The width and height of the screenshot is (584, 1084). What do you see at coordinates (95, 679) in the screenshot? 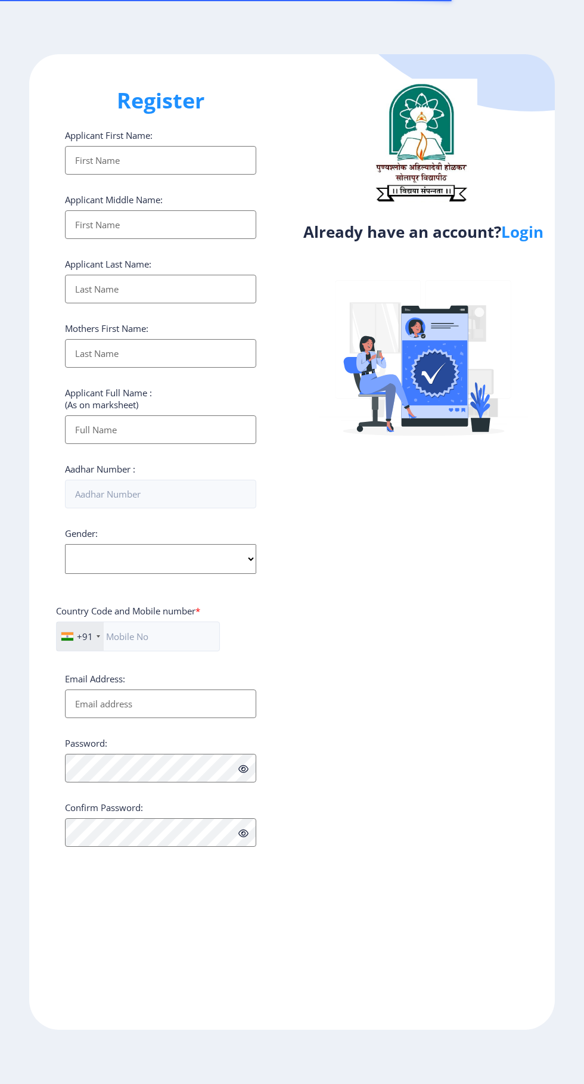
I see `label: Email Address:` at bounding box center [95, 679].